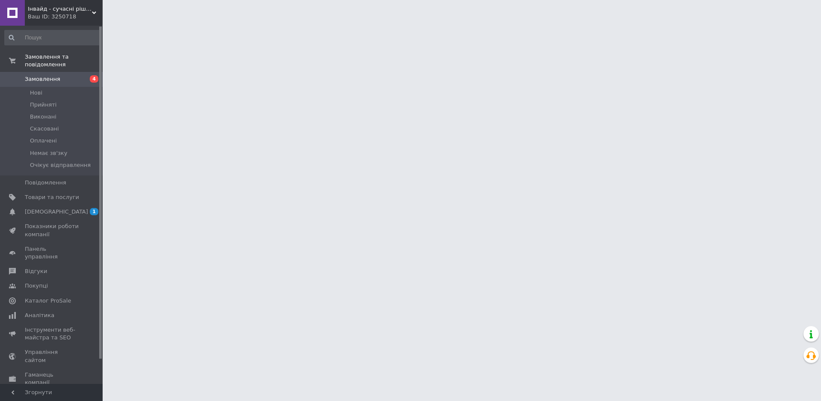  Describe the element at coordinates (48, 301) in the screenshot. I see `span: Каталог ProSale` at that location.